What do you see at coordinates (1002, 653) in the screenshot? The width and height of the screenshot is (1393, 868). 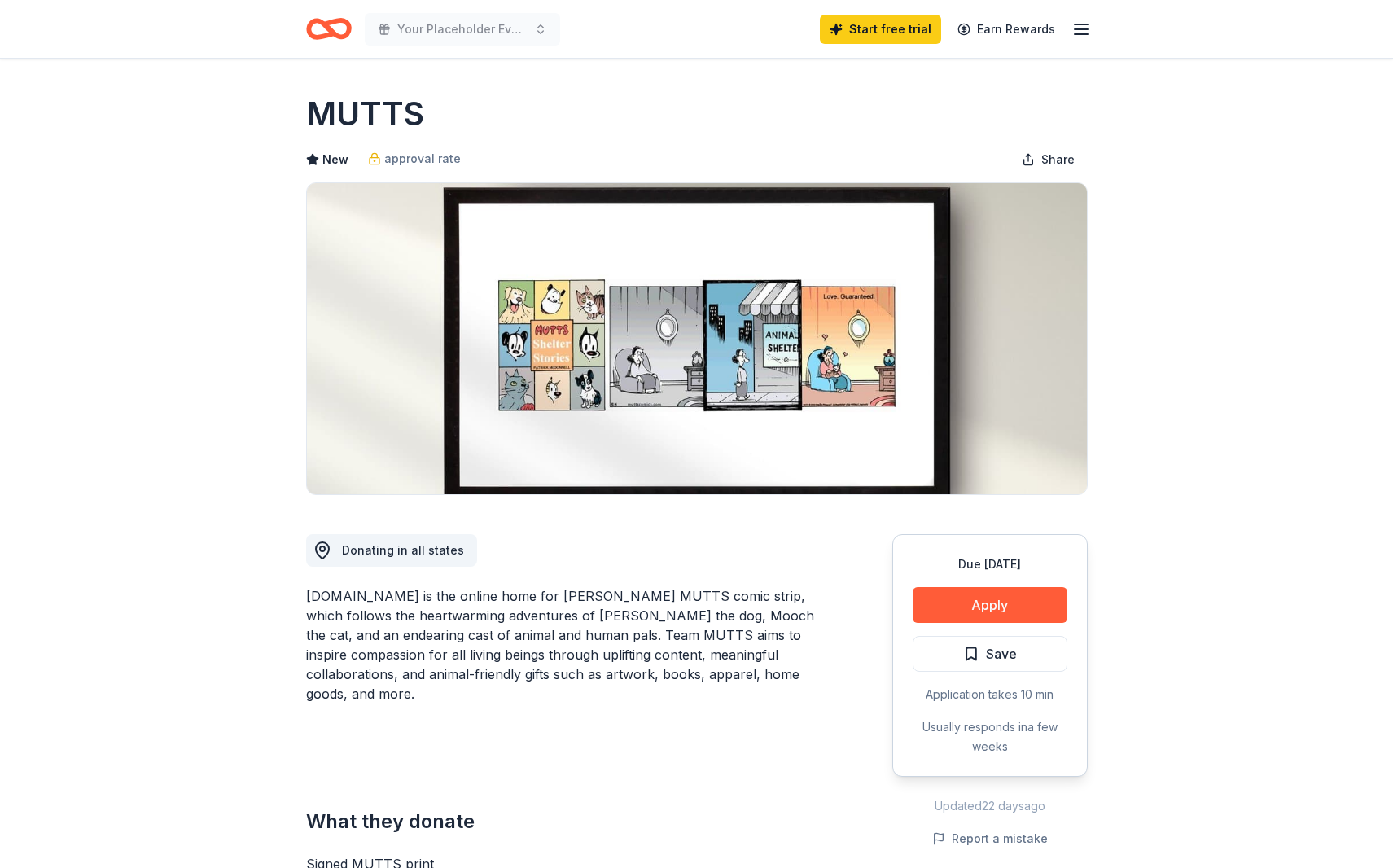 I see `span: Save` at bounding box center [1002, 653].